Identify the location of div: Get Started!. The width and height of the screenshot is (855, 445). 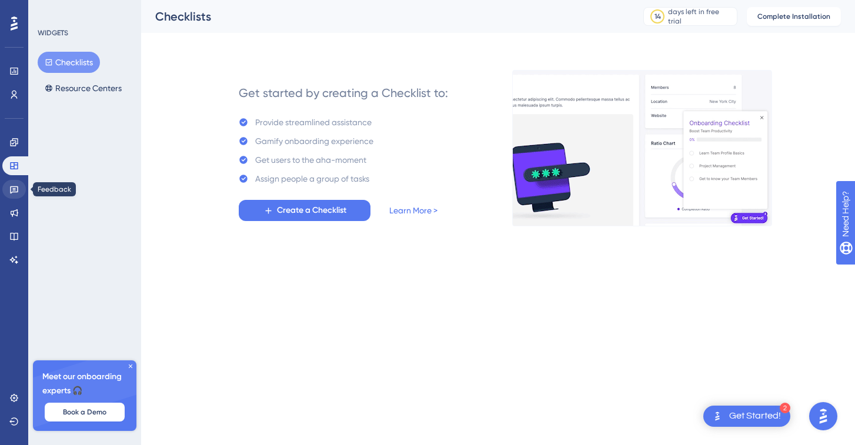
(755, 416).